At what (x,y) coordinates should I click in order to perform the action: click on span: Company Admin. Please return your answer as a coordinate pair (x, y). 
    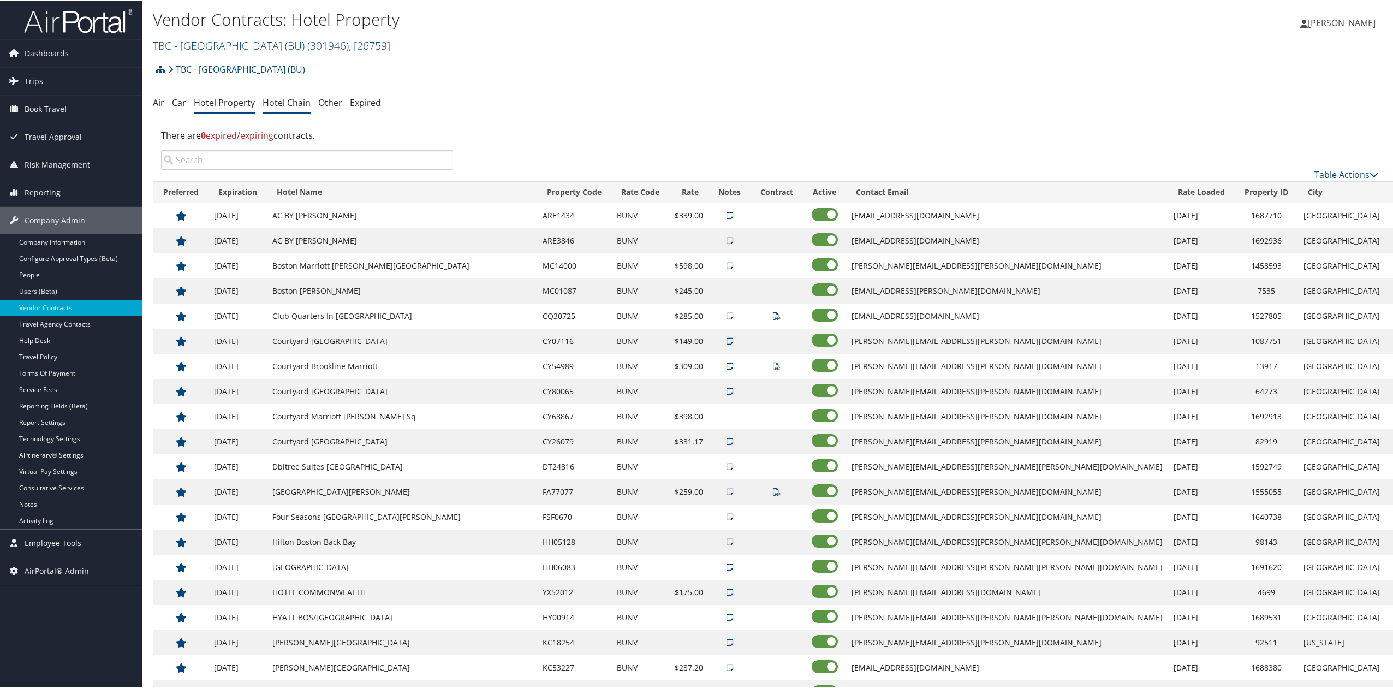
    Looking at the image, I should click on (55, 219).